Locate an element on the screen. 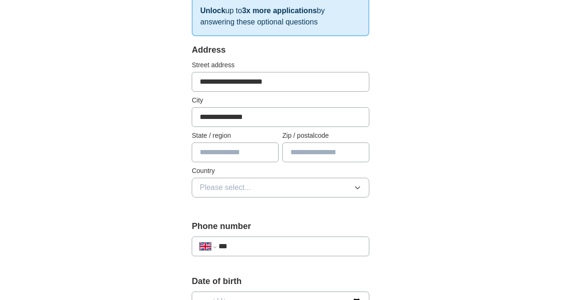  label: Phone number is located at coordinates (280, 226).